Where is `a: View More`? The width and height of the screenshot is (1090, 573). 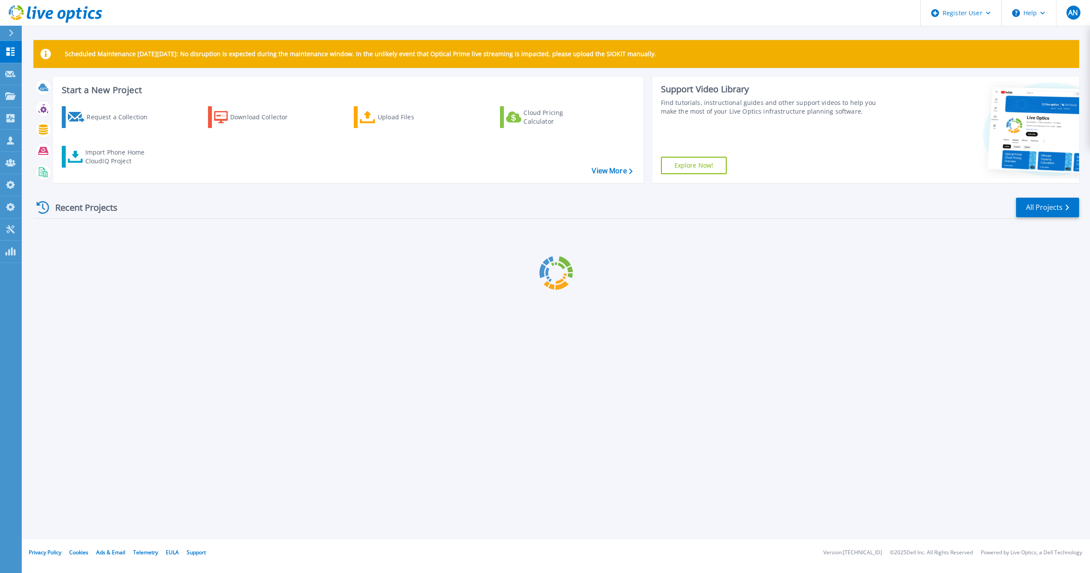
a: View More is located at coordinates (612, 171).